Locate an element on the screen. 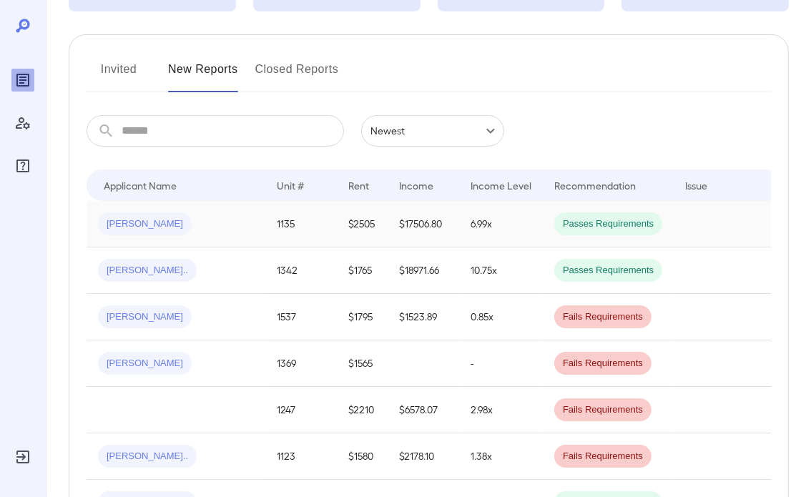 The image size is (806, 497). td: $1765 is located at coordinates (362, 270).